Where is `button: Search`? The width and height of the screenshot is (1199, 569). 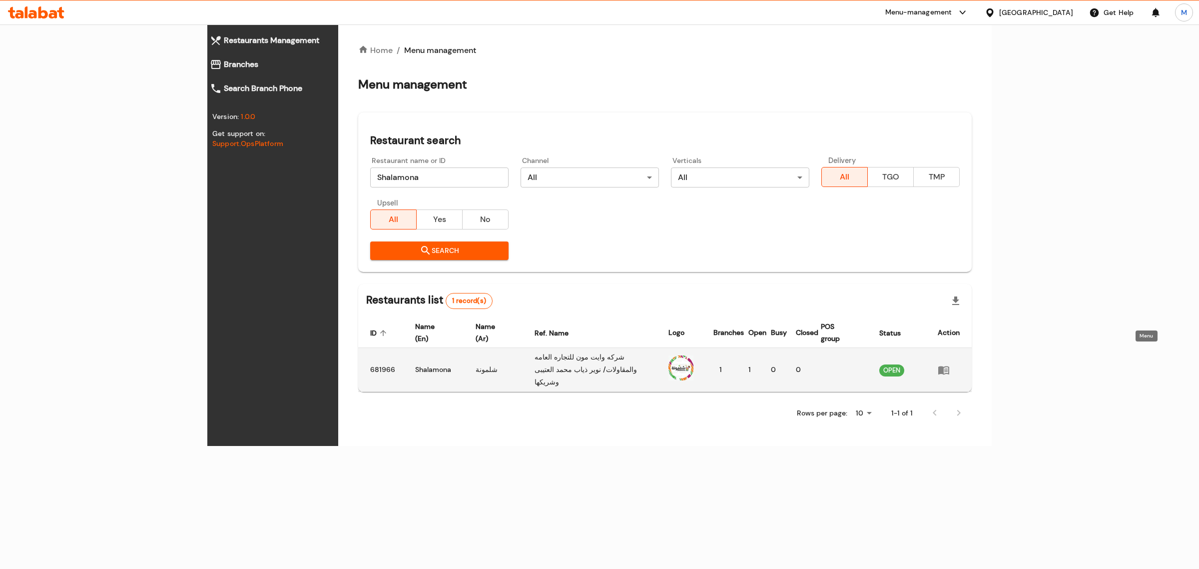 button: Search is located at coordinates (439, 250).